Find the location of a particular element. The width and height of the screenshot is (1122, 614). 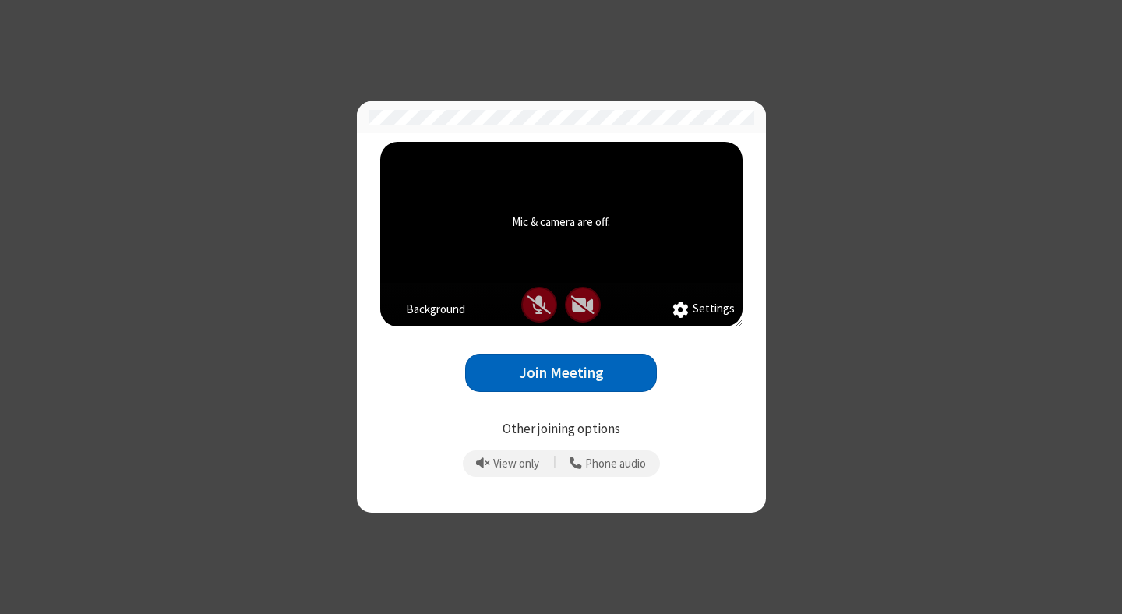

button: Use your phone for mic and speaker while you view the meeting on this device. is located at coordinates (608, 464).